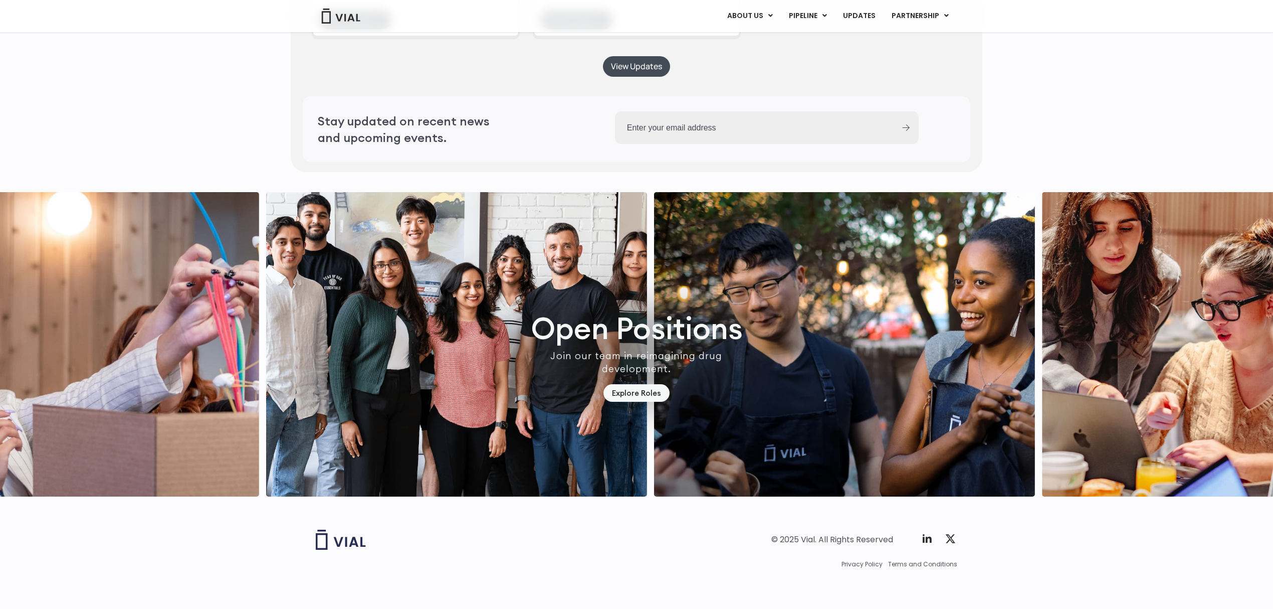  I want to click on a: UPDATES, so click(859, 16).